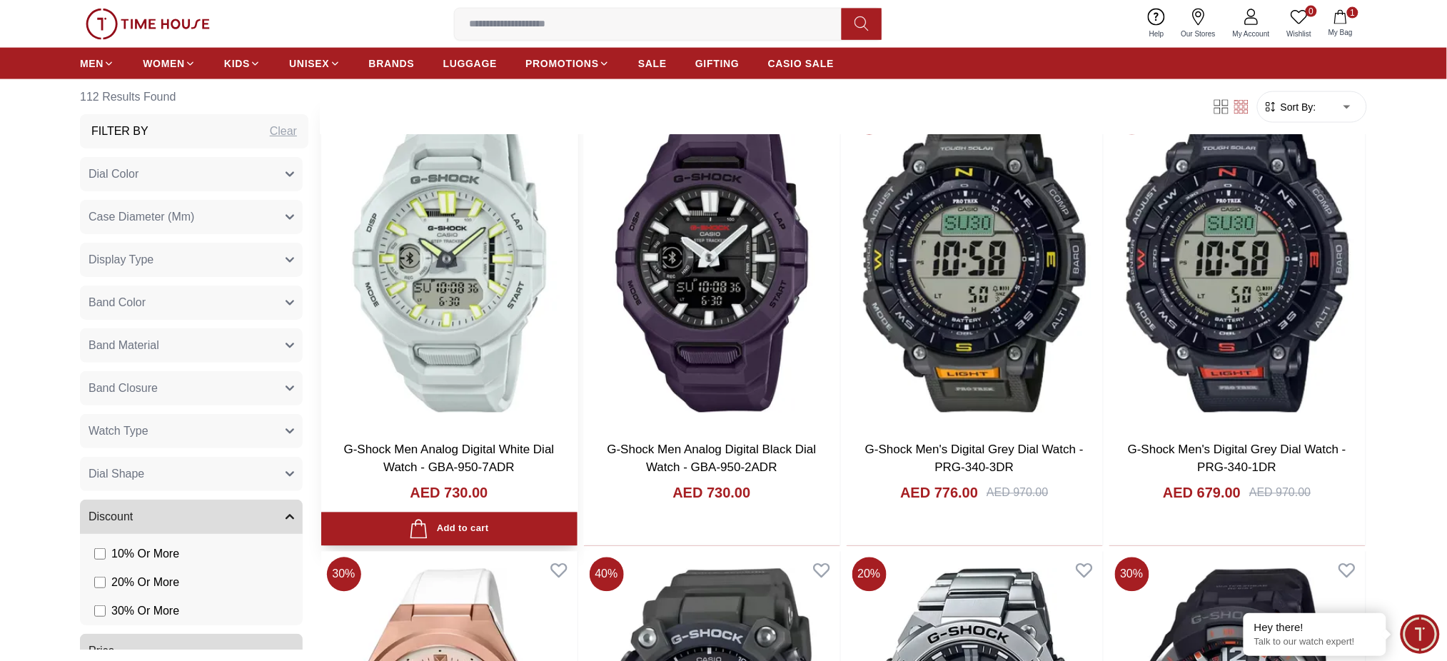 Image resolution: width=1447 pixels, height=661 pixels. What do you see at coordinates (100, 554) in the screenshot?
I see `input: 10% Or More` at bounding box center [100, 554].